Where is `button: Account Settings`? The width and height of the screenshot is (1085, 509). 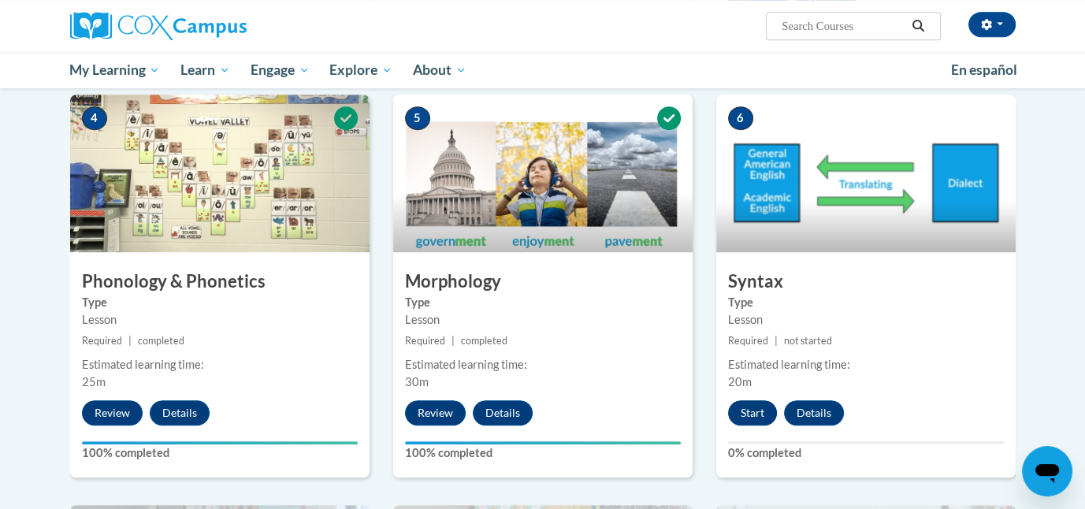 button: Account Settings is located at coordinates (992, 24).